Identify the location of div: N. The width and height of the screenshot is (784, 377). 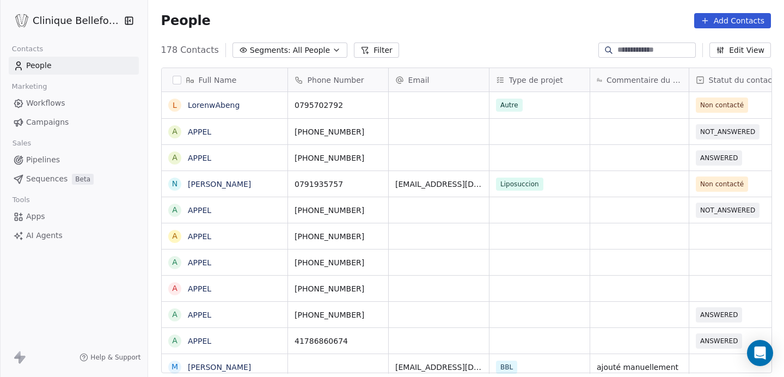
(174, 184).